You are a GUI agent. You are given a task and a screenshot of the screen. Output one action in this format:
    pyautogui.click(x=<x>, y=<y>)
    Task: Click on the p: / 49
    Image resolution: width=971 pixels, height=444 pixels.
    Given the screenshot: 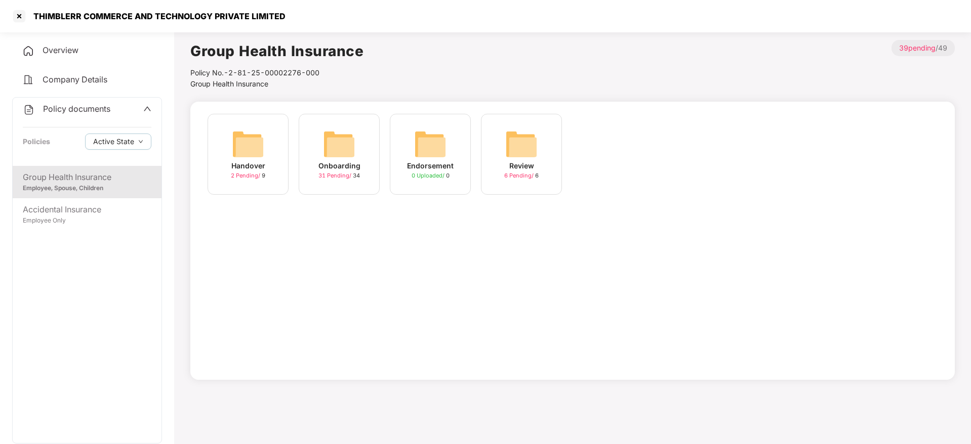 What is the action you would take?
    pyautogui.click(x=923, y=48)
    